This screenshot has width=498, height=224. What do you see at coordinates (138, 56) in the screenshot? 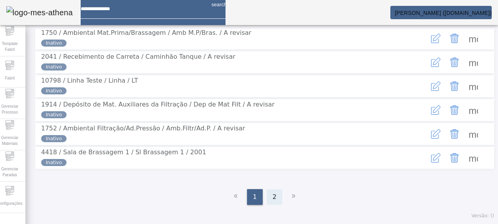
I see `span: 2041 / Recebimento de Carreta / Caminhão Tanque / A revisar` at bounding box center [138, 56].